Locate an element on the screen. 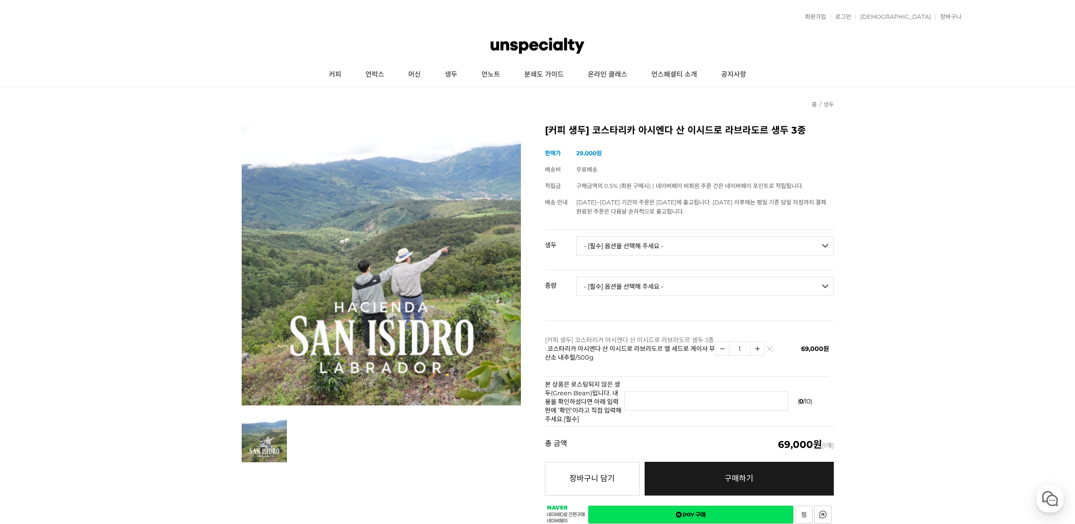  span: 69,000원 is located at coordinates (815, 348).